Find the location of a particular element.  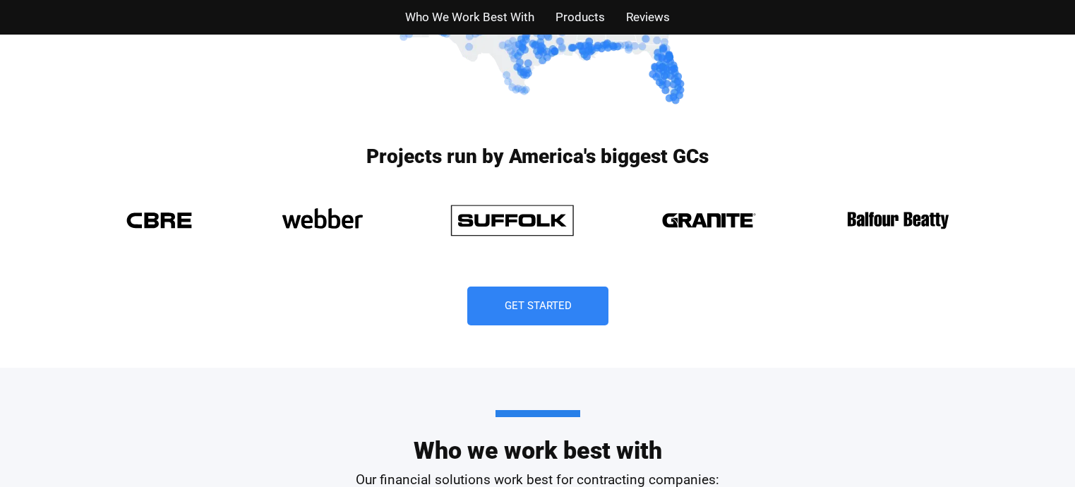

span: Products is located at coordinates (580, 17).